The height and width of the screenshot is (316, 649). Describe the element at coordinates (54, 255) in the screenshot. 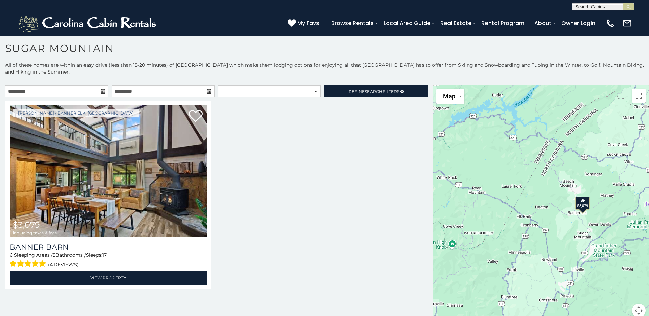

I see `span: 5` at that location.